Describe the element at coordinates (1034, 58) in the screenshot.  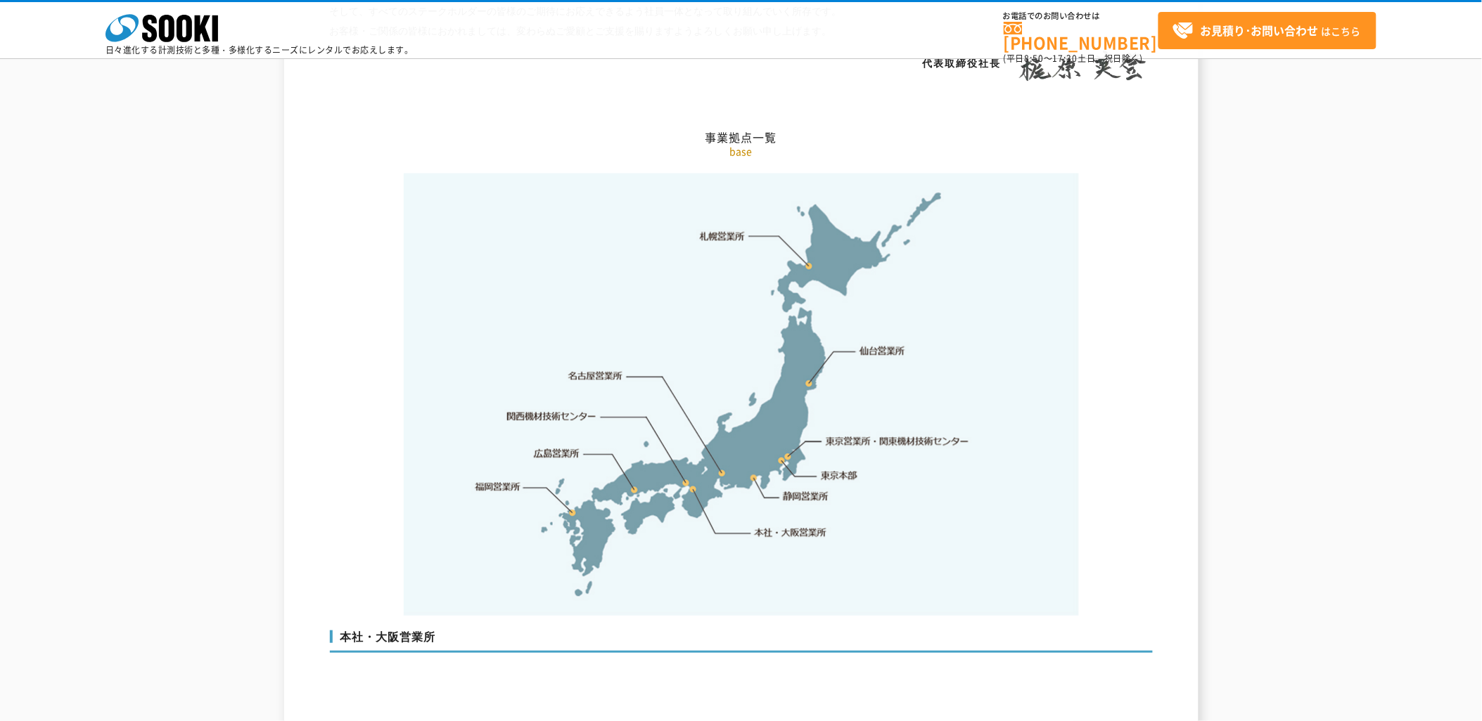
I see `span: 8:50` at that location.